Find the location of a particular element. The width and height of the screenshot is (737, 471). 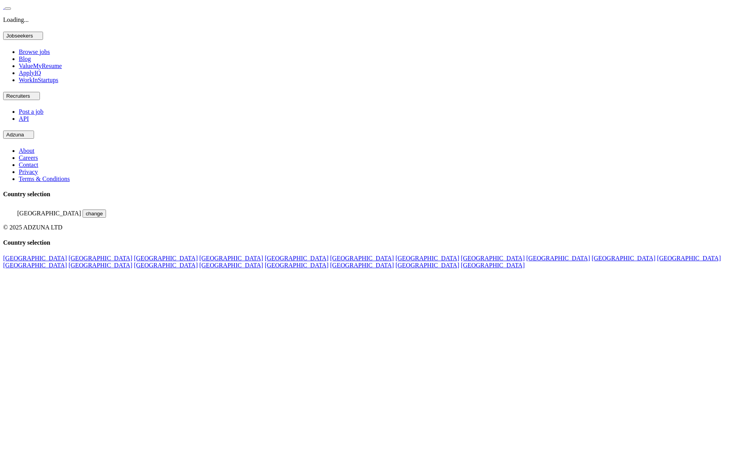

a: Browse jobs is located at coordinates (34, 52).